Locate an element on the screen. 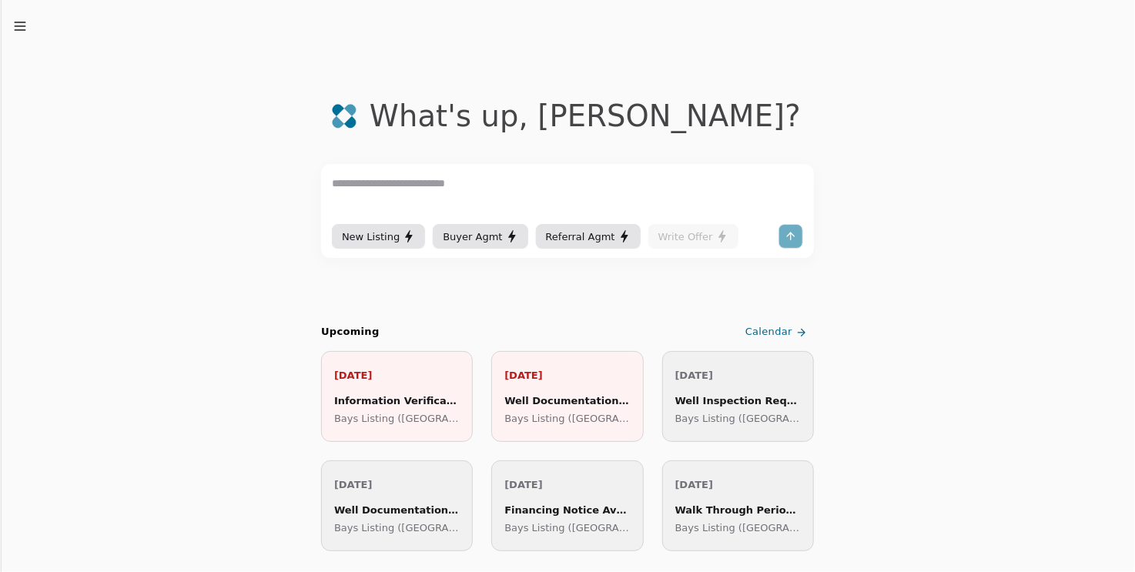  div: Well Inspection Requests Due is located at coordinates (738, 401).